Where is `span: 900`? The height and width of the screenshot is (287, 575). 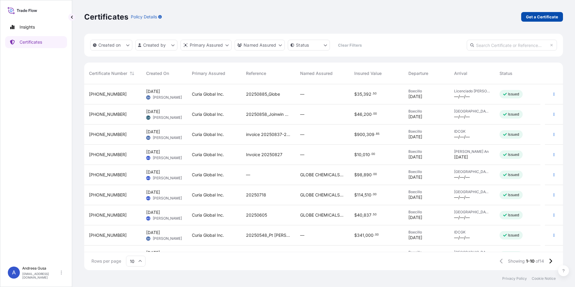 span: 900 is located at coordinates (361, 134).